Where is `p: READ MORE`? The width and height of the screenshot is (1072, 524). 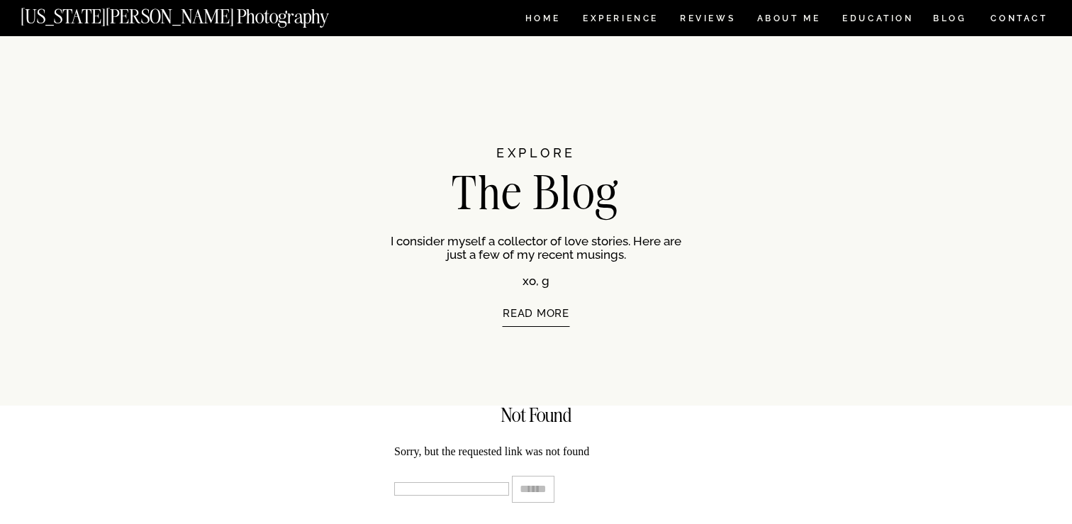 p: READ MORE is located at coordinates (536, 333).